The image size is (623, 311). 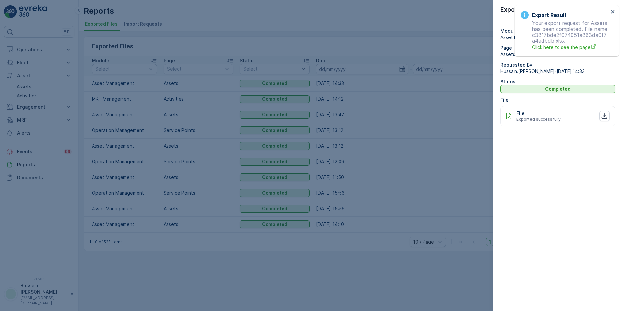 I want to click on p: Module, so click(x=558, y=31).